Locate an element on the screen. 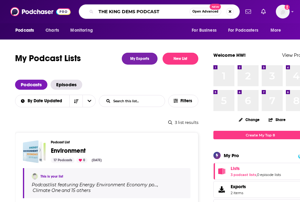 Image resolution: width=300 pixels, height=202 pixels. div: 0 is located at coordinates (82, 160).